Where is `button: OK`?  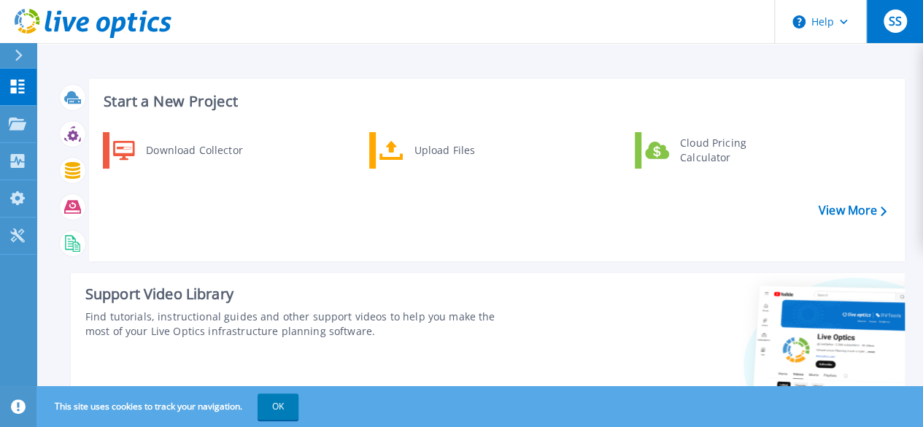
button: OK is located at coordinates (278, 407).